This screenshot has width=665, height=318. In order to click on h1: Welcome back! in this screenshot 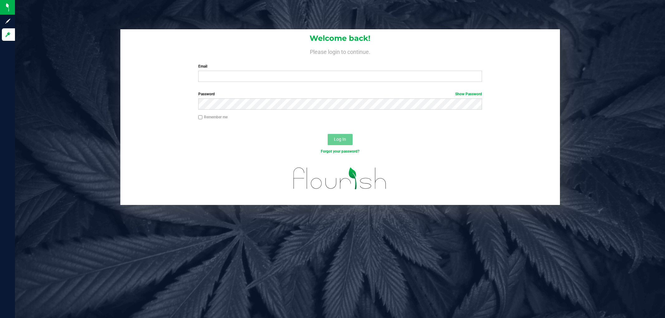, I will do `click(340, 38)`.